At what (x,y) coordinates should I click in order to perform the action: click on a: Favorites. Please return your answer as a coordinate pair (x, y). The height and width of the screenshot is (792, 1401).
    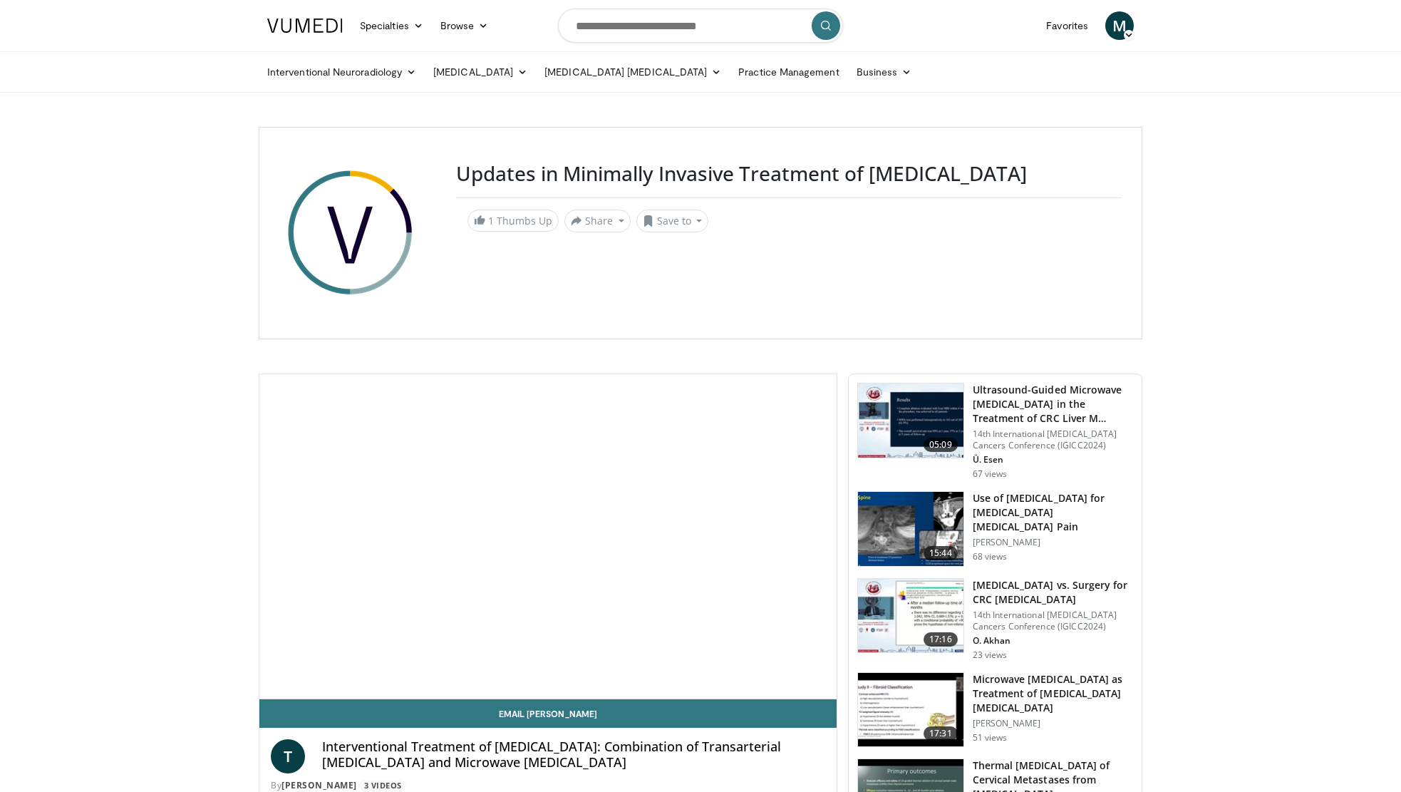
    Looking at the image, I should click on (1067, 26).